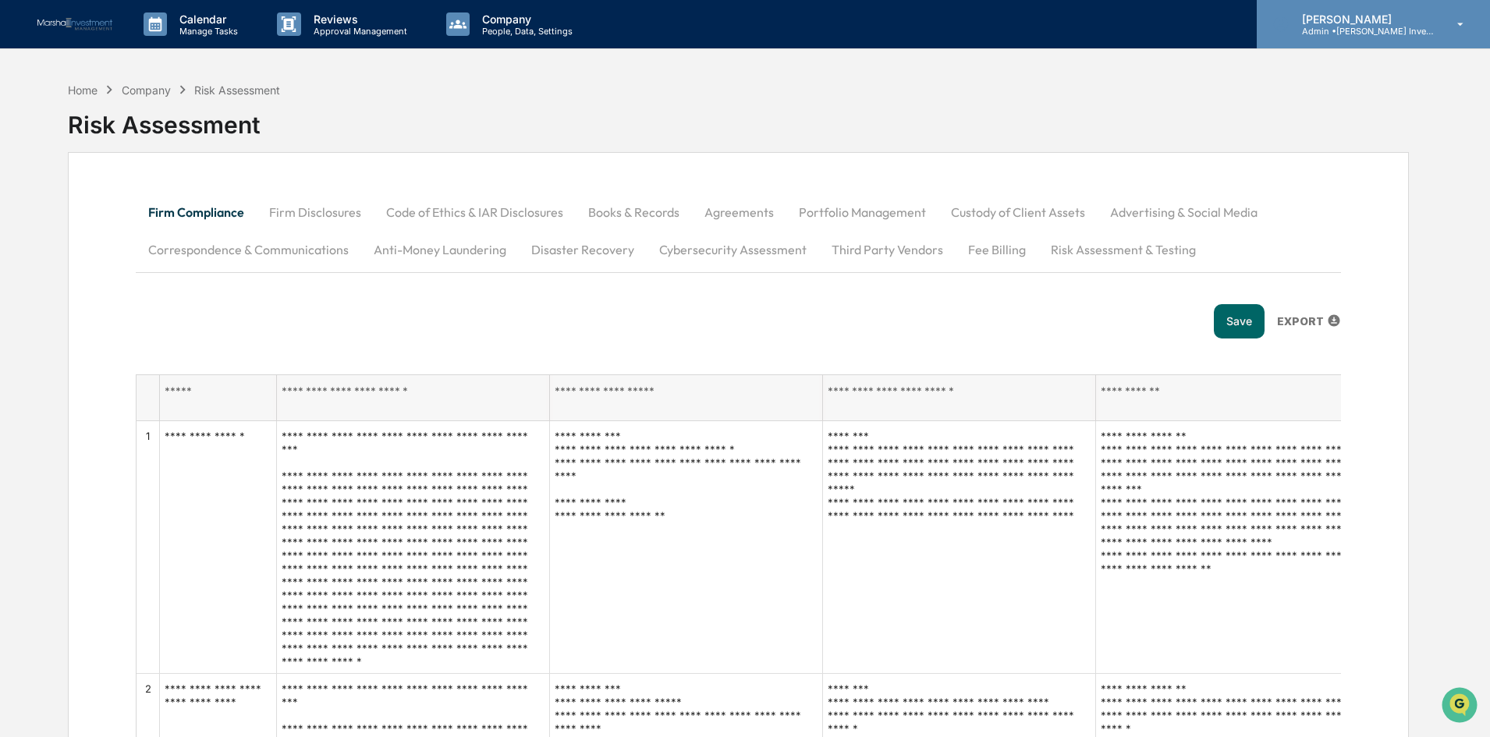 This screenshot has width=1490, height=737. Describe the element at coordinates (862, 212) in the screenshot. I see `button: Portfolio Management` at that location.